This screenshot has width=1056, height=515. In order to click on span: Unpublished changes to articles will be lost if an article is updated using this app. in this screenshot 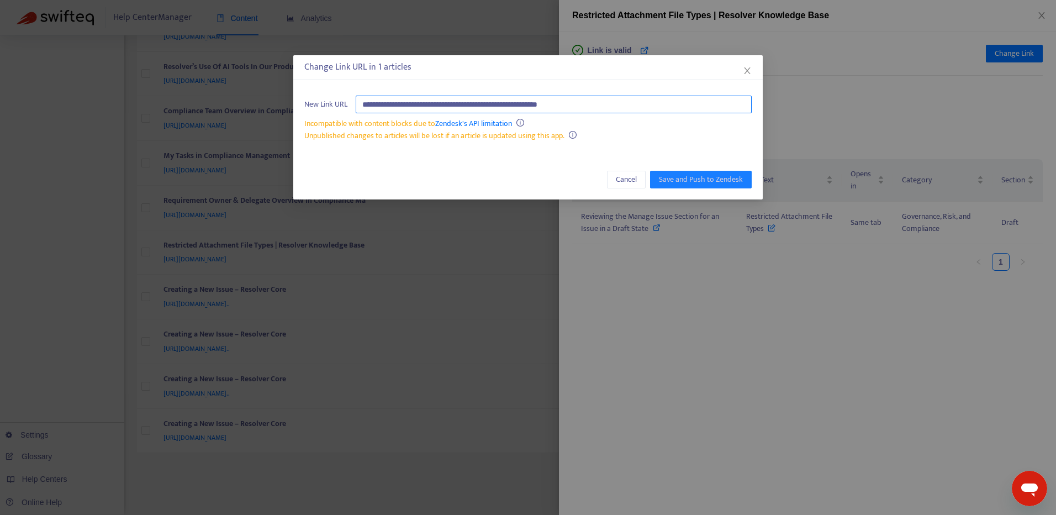, I will do `click(434, 135)`.